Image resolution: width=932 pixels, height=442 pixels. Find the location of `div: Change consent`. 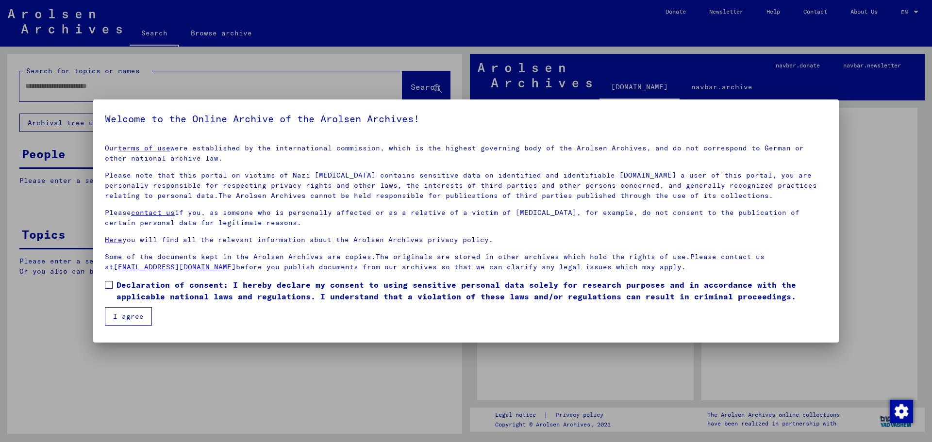

div: Change consent is located at coordinates (901, 411).